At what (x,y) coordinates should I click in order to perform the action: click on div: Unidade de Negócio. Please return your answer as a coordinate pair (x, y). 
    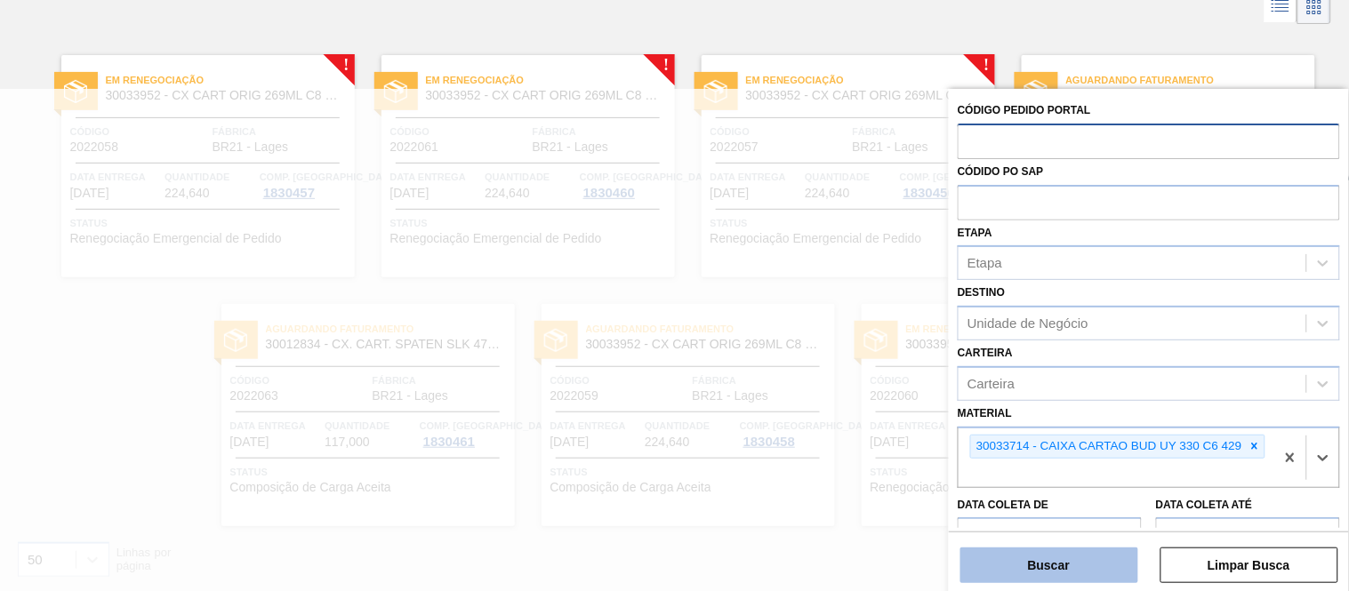
    Looking at the image, I should click on (1028, 324).